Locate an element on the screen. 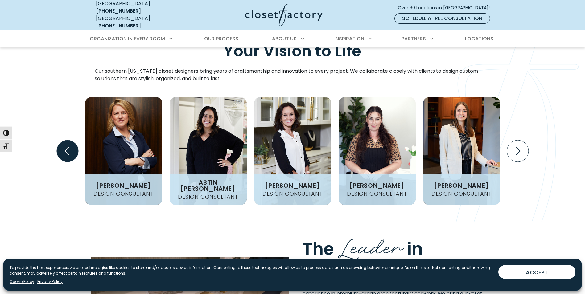 This screenshot has width=585, height=294. button: Previous slide is located at coordinates (68, 151).